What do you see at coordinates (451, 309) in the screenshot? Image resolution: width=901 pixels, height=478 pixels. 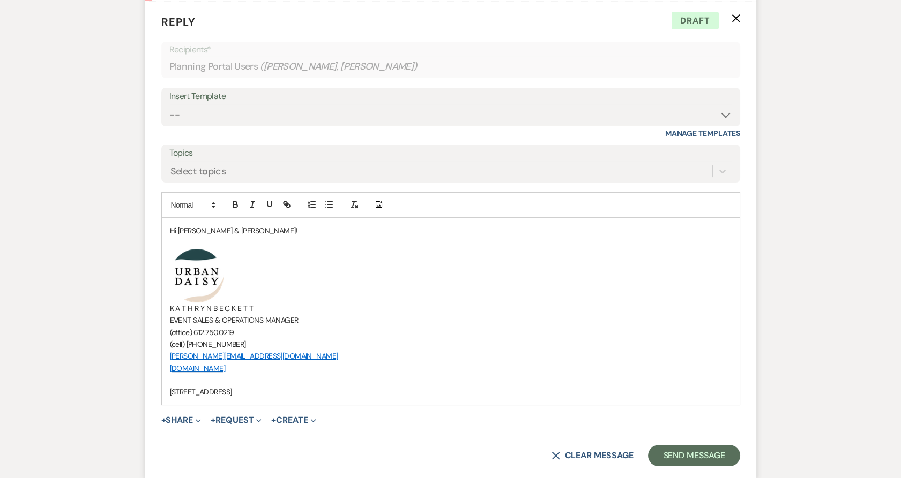 I see `p: K A T H R Y N B E C K E T T` at bounding box center [451, 309].